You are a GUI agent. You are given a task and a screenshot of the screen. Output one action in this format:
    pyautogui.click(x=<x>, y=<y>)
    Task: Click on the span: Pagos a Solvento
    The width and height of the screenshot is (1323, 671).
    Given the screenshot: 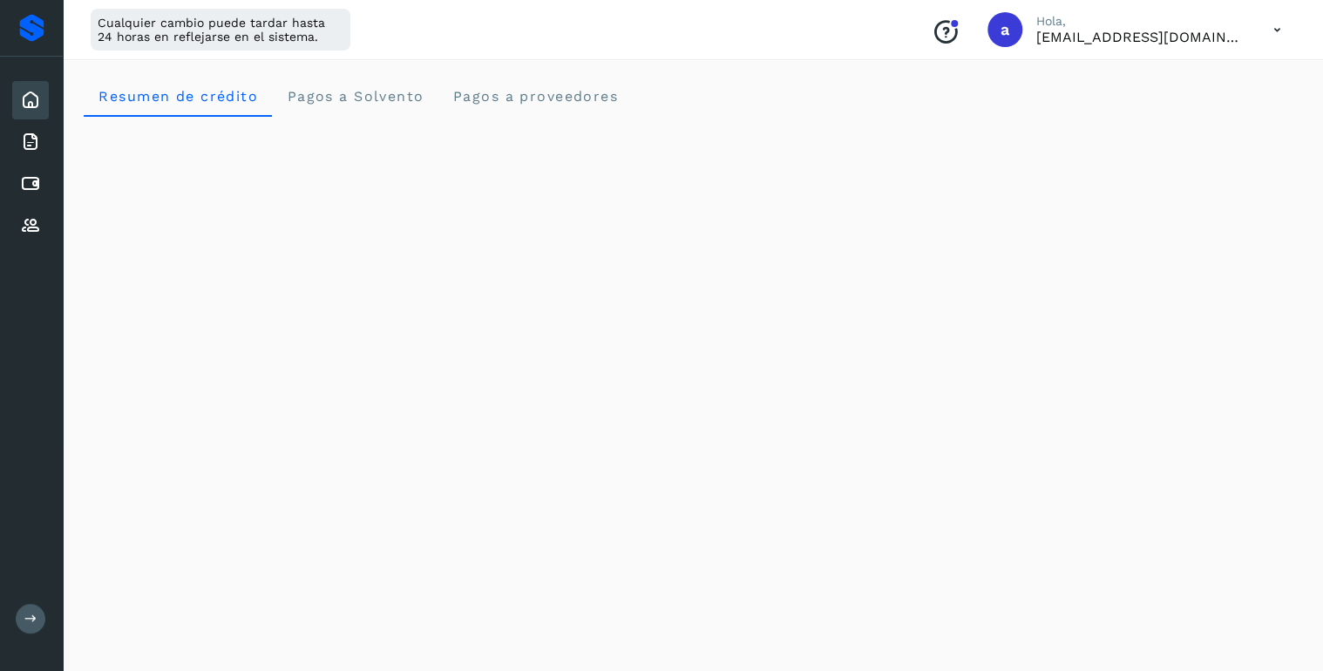 What is the action you would take?
    pyautogui.click(x=355, y=96)
    